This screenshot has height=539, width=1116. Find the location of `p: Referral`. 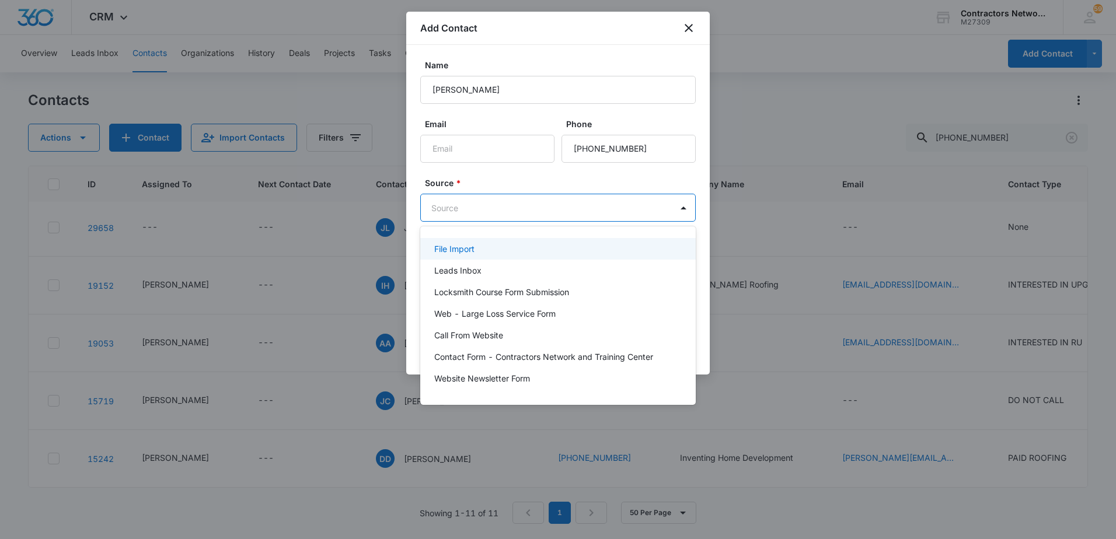

p: Referral is located at coordinates (449, 400).